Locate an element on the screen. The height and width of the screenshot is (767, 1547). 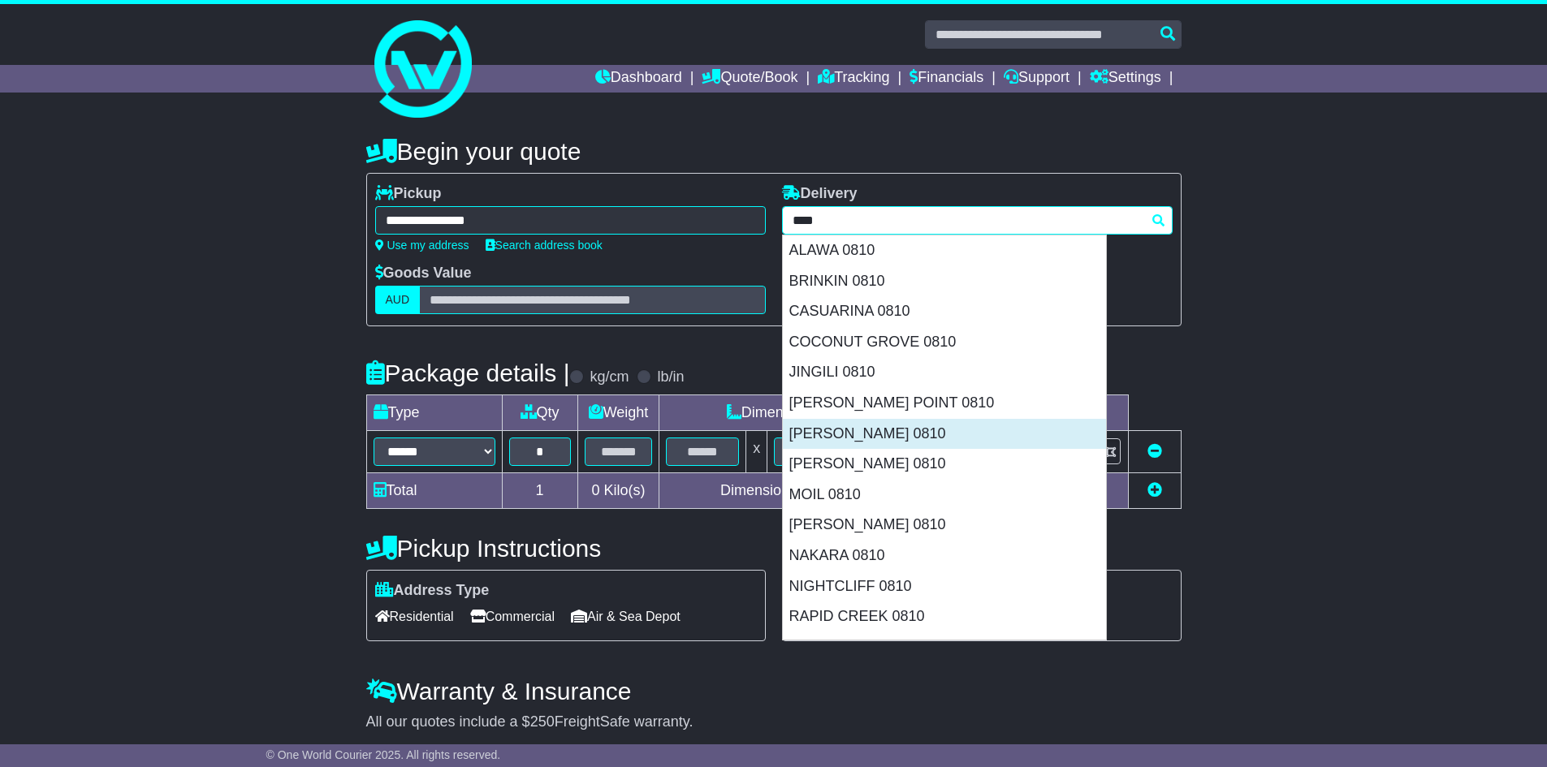
span: Air & Sea Depot is located at coordinates (625, 616).